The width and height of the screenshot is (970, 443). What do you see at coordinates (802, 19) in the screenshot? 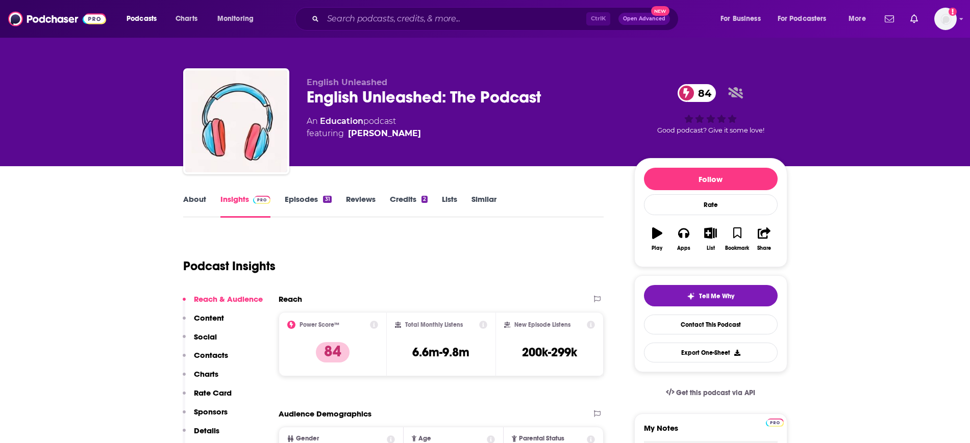
I see `span: For Podcasters` at bounding box center [802, 19].